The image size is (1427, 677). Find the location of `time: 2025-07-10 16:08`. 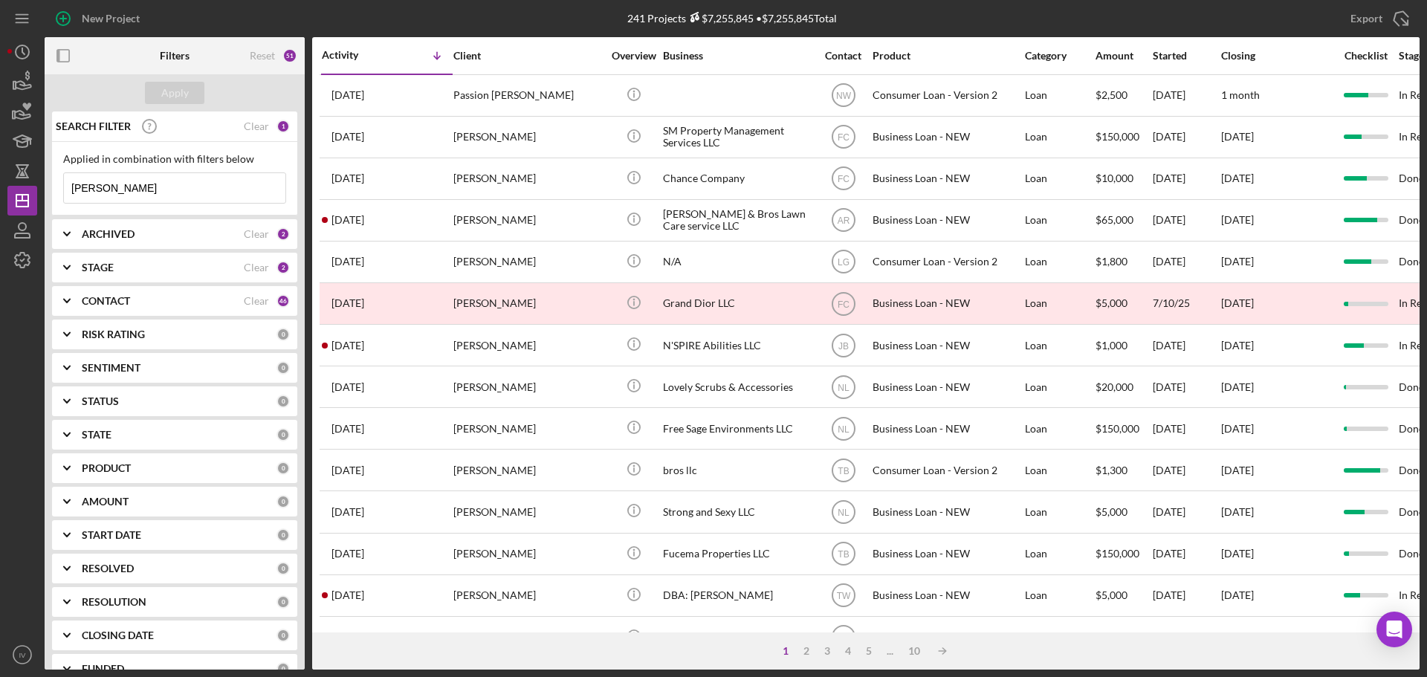

time: 2025-07-10 16:08 is located at coordinates (348, 303).